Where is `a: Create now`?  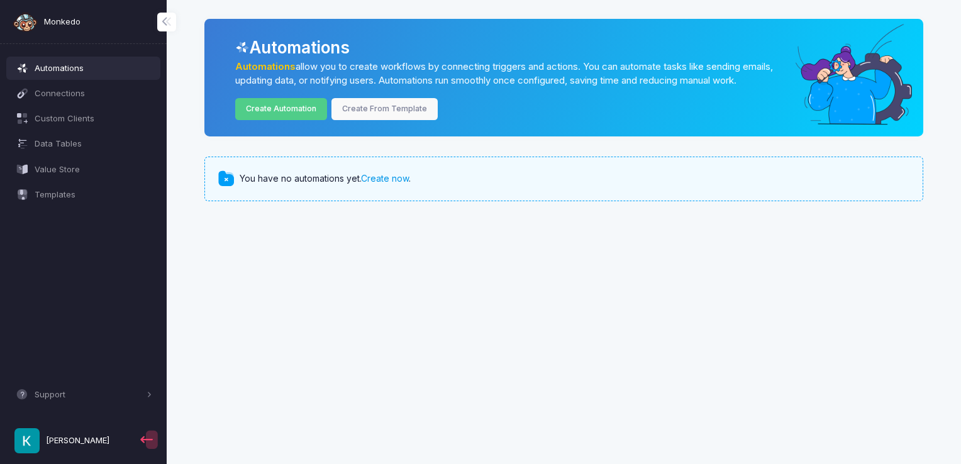
a: Create now is located at coordinates (385, 178).